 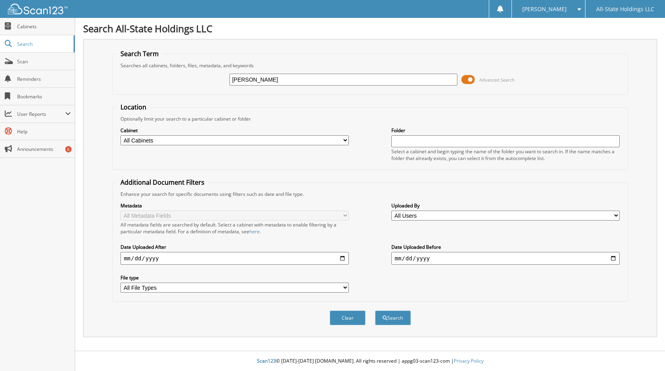 What do you see at coordinates (505, 205) in the screenshot?
I see `label: Uploaded By` at bounding box center [505, 205].